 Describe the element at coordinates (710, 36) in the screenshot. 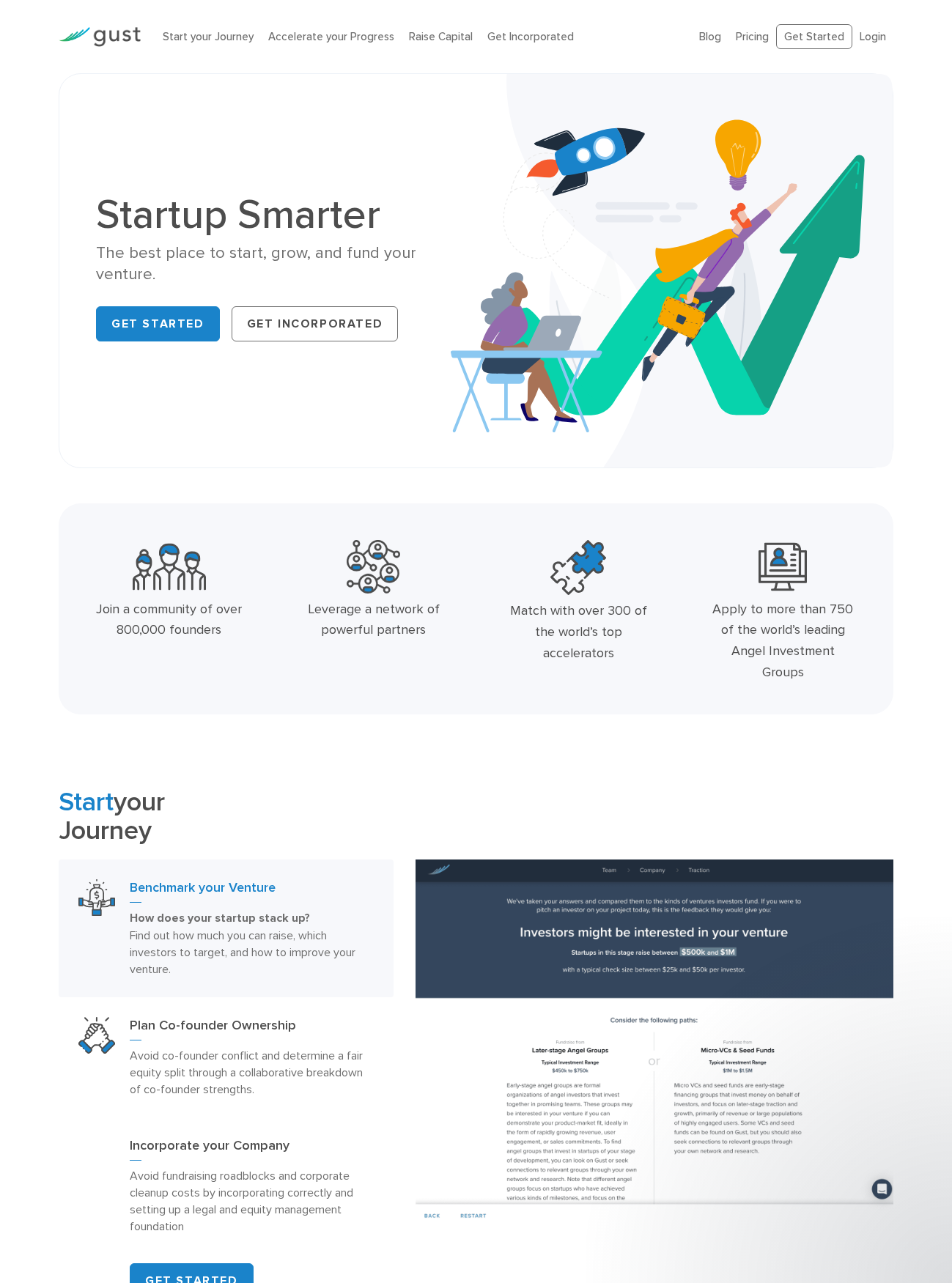

I see `a: Blog` at that location.